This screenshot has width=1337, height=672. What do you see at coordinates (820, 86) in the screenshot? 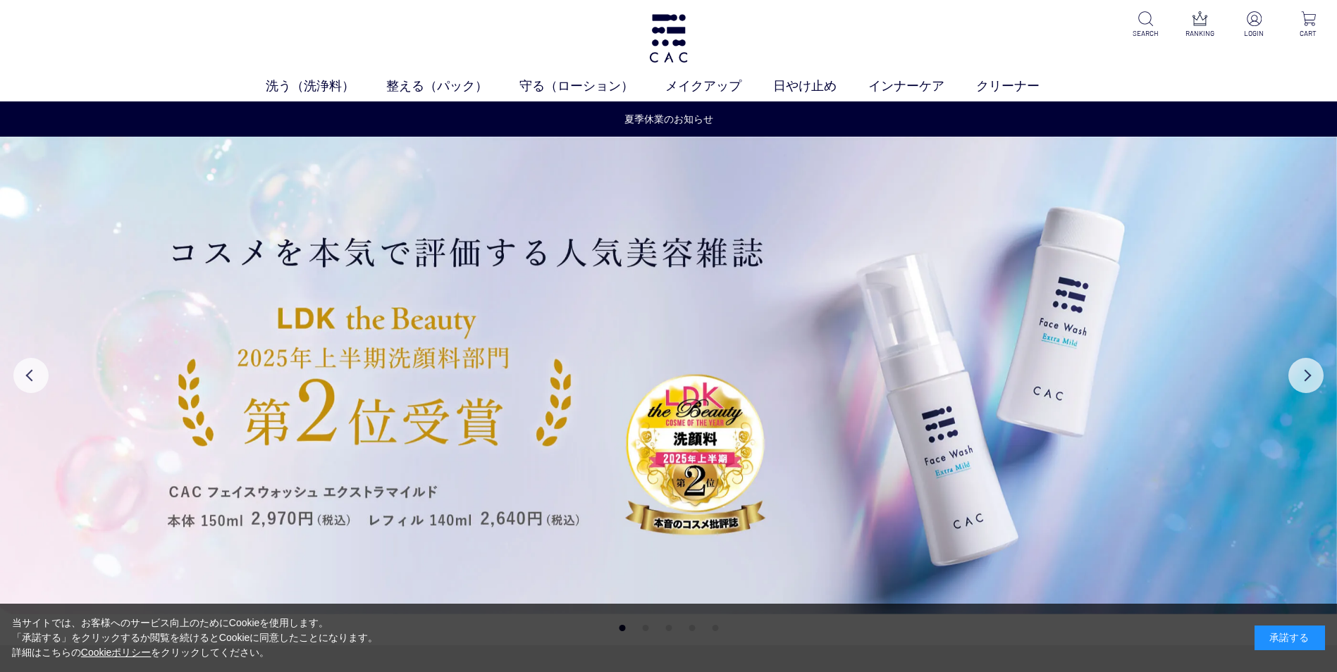
I see `a: 日やけ止め` at bounding box center [820, 86].